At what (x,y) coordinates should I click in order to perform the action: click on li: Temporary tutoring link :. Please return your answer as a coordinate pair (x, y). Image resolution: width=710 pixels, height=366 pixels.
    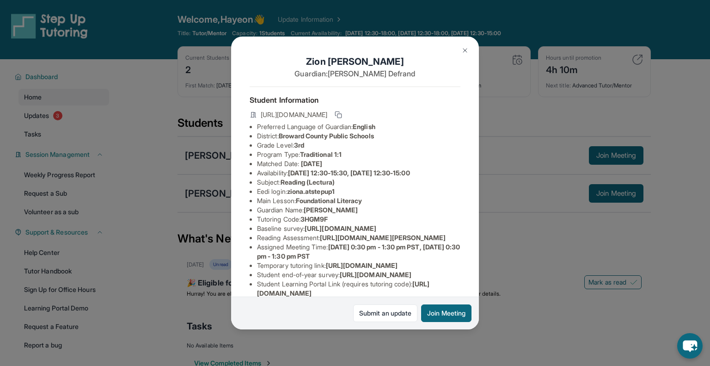
    Looking at the image, I should click on (359, 266).